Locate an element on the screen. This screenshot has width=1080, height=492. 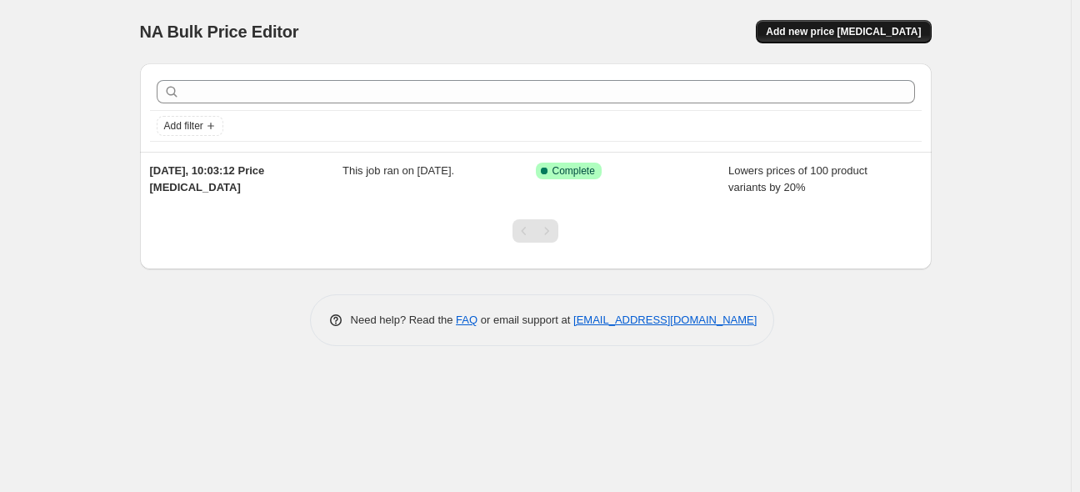
span: NA Bulk Price Editor is located at coordinates (219, 32).